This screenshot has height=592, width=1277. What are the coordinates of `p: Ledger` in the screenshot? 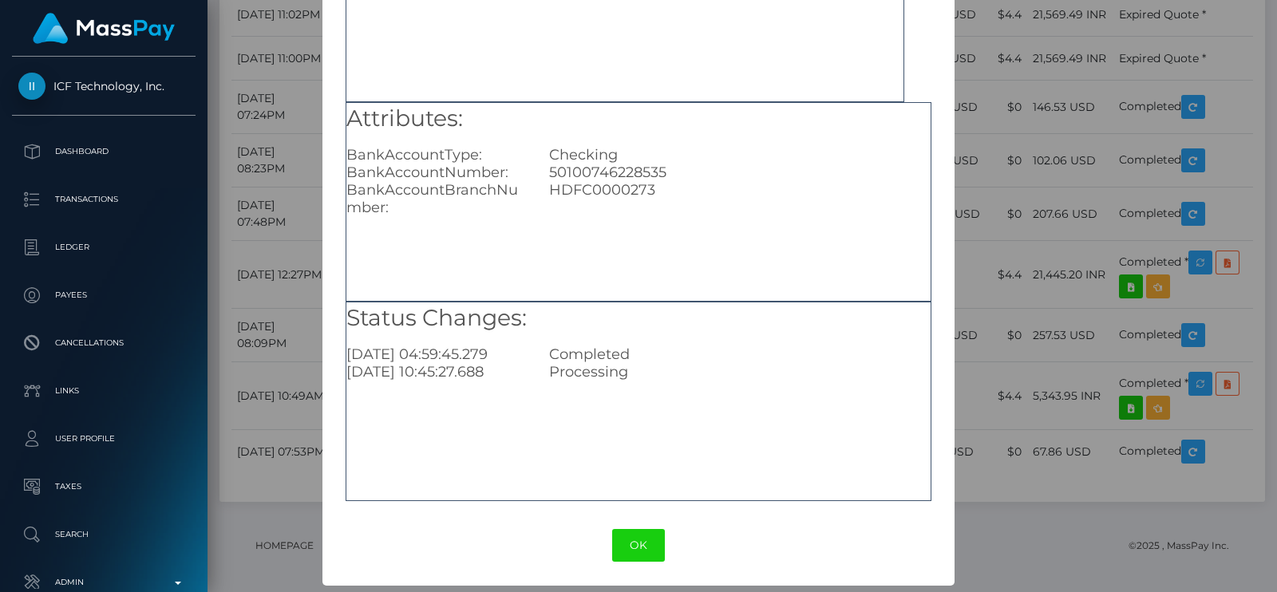 It's located at (104, 247).